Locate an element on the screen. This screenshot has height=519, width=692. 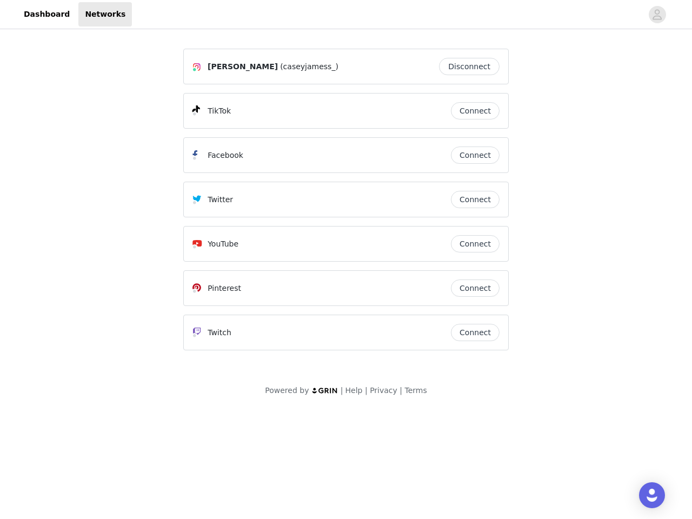
img: Instagram Icon is located at coordinates (197, 67).